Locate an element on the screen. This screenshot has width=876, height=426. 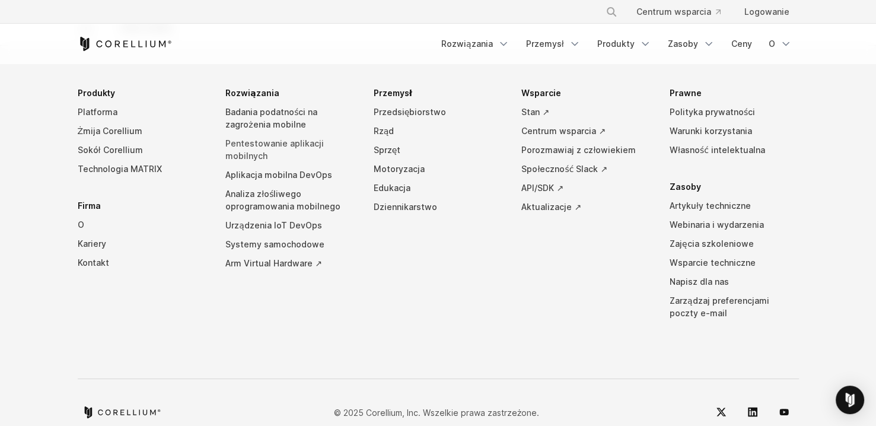
a: Technologia MATRIX is located at coordinates (142, 169).